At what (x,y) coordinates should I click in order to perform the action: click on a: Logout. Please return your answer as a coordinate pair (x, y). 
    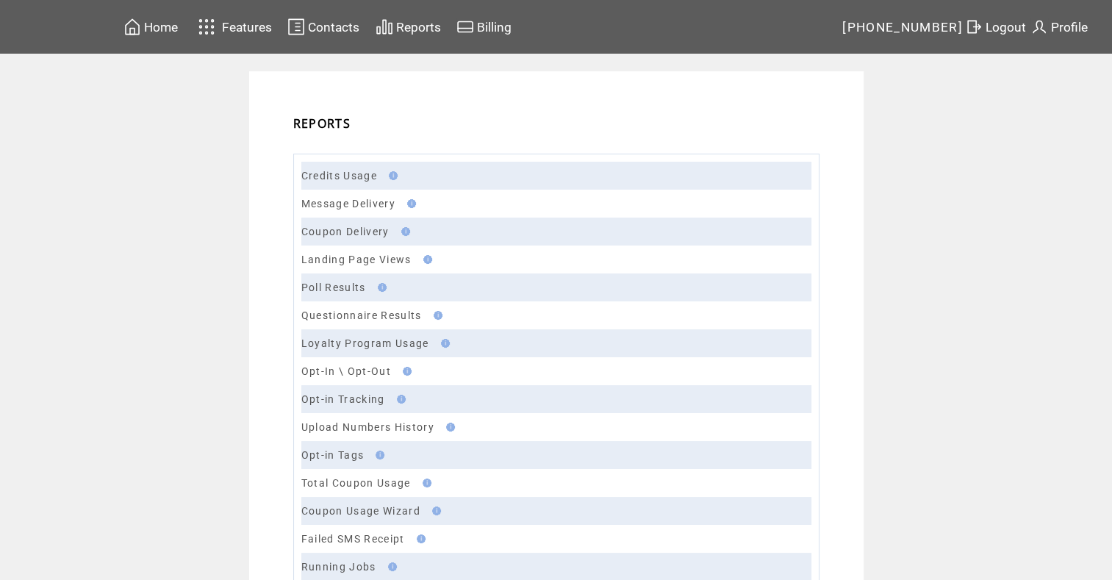
    Looking at the image, I should click on (995, 26).